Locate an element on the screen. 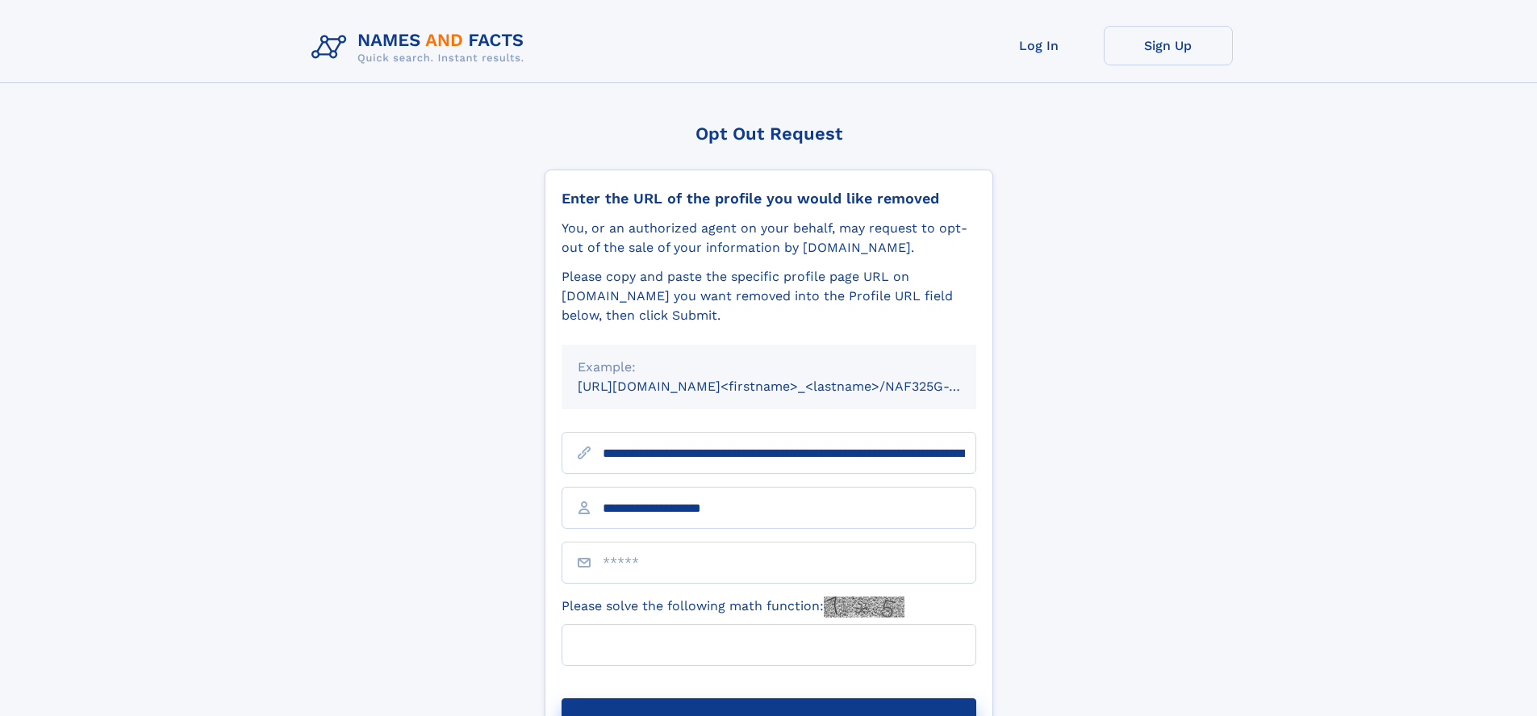  img: Logo Names and Facts is located at coordinates (421, 48).